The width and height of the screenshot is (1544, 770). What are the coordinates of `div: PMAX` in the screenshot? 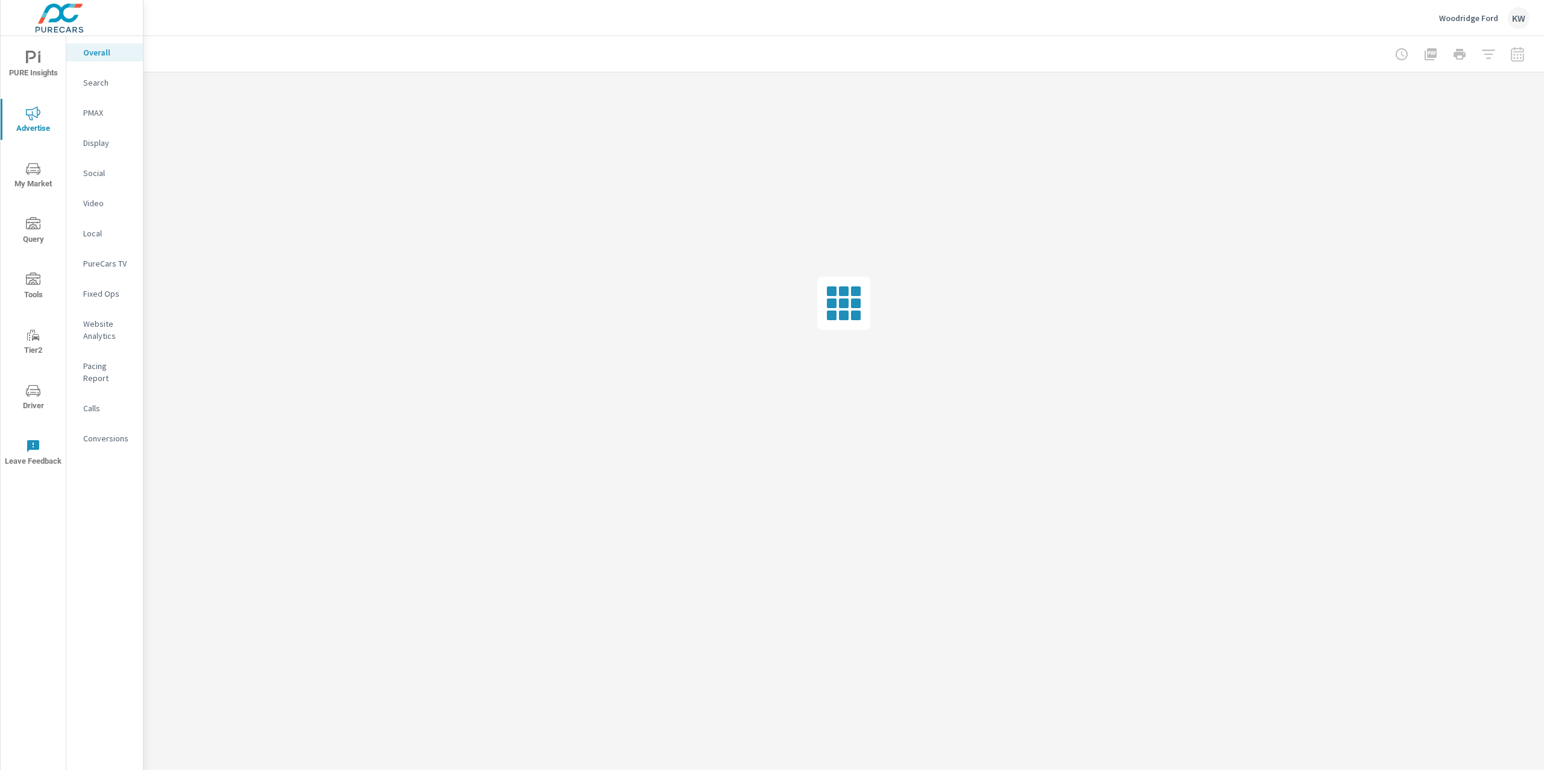 It's located at (104, 113).